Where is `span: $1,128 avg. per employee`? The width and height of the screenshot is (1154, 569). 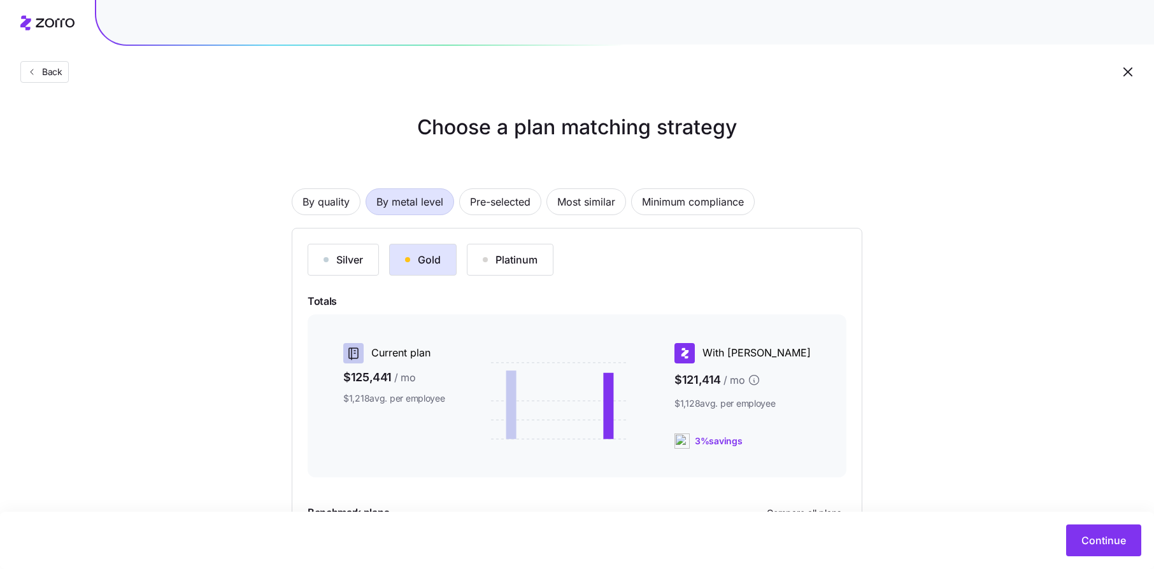
span: $1,128 avg. per employee is located at coordinates (743, 404).